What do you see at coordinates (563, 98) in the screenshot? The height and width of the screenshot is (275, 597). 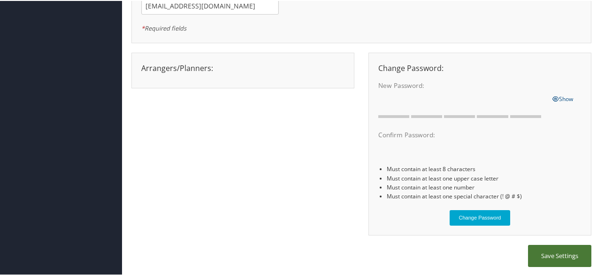 I see `span: Show` at bounding box center [563, 98].